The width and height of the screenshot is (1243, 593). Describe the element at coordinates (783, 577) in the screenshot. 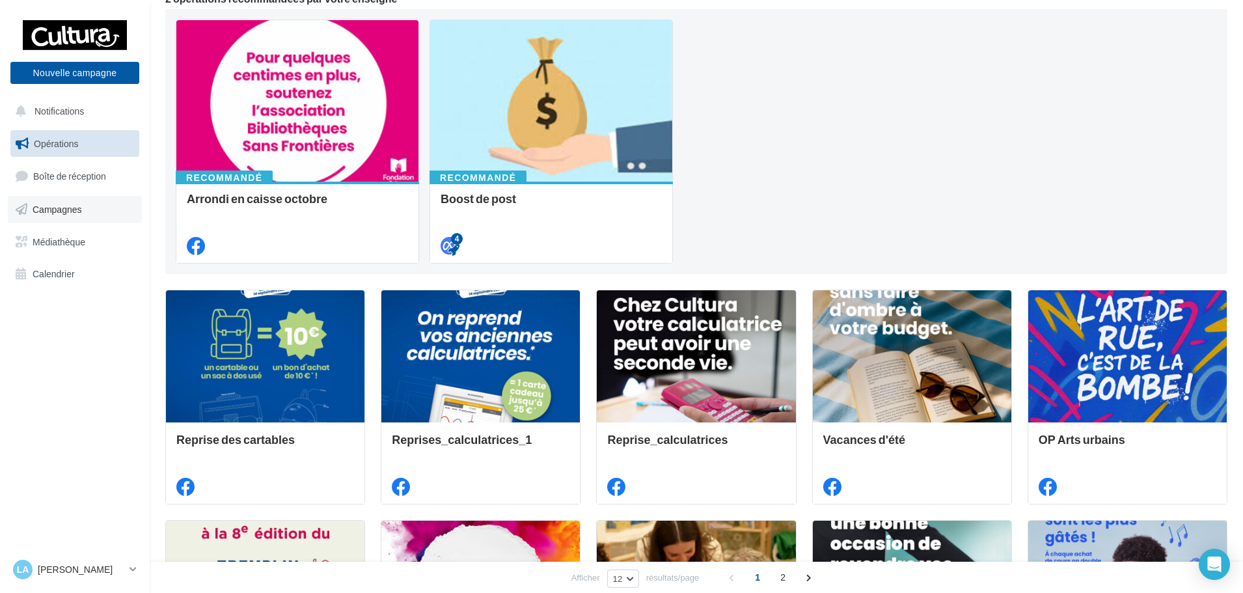

I see `span: 2` at that location.